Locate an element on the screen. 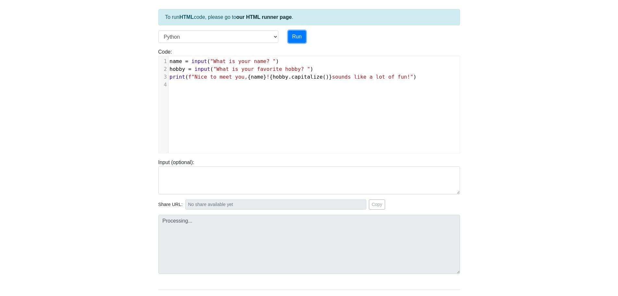  div: Input (optional): is located at coordinates (309, 176).